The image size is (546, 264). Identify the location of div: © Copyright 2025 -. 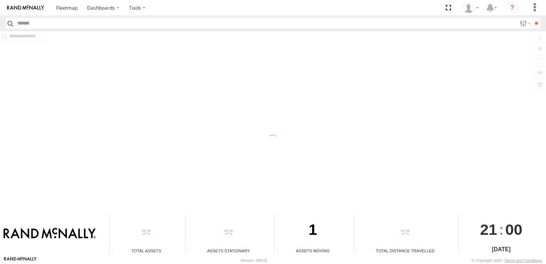
(507, 260).